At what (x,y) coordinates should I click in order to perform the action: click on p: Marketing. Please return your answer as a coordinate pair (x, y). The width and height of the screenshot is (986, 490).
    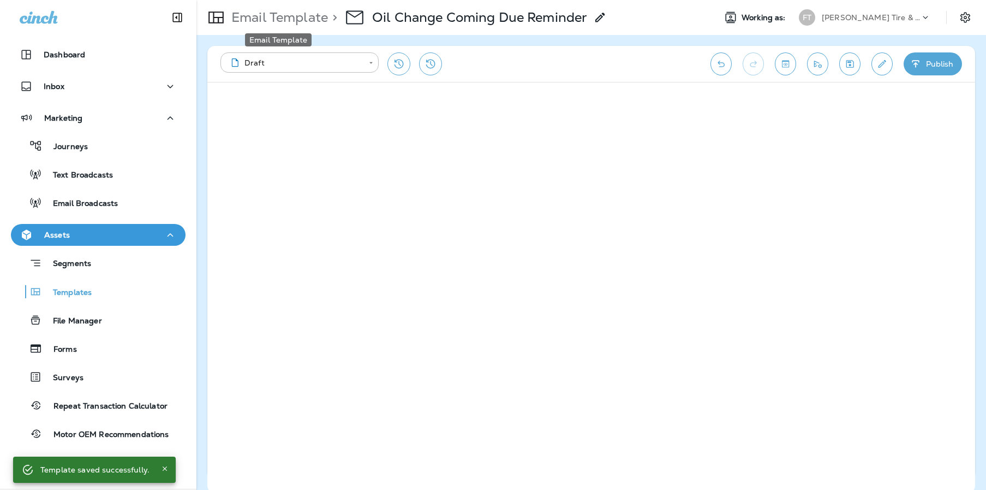
    Looking at the image, I should click on (63, 118).